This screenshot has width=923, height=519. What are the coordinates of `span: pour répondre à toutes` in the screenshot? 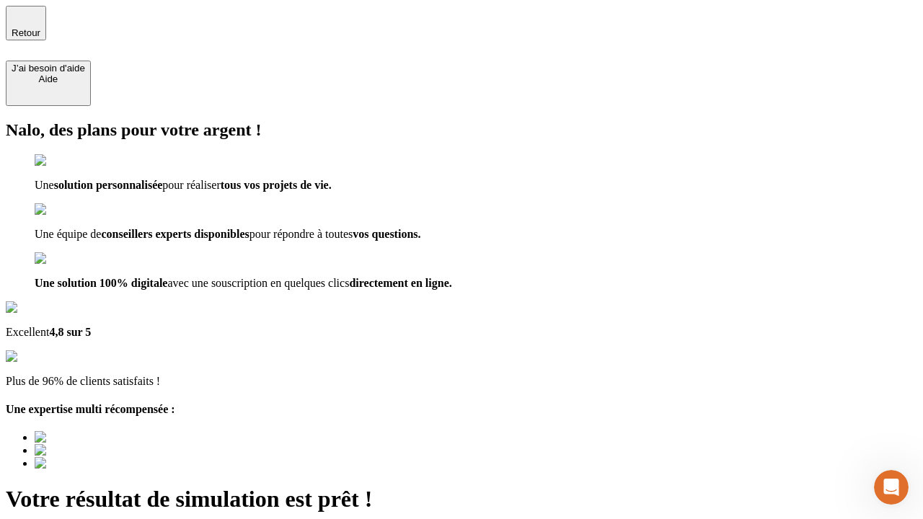 It's located at (301, 234).